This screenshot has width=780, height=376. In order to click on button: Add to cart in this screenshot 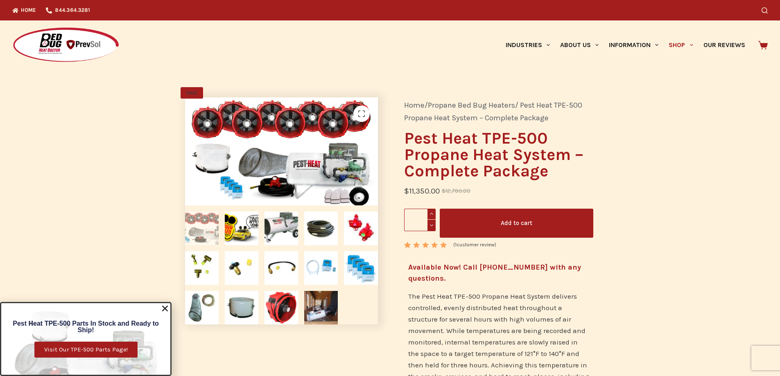, I will do `click(516, 223)`.